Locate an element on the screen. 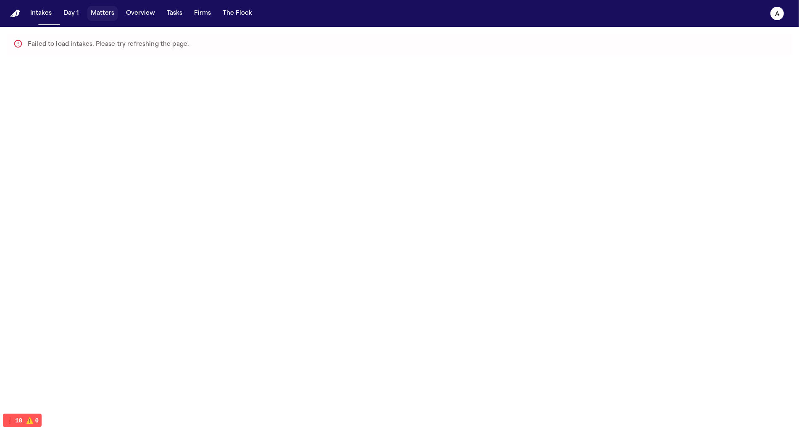 This screenshot has height=430, width=799. button: The Flock is located at coordinates (237, 13).